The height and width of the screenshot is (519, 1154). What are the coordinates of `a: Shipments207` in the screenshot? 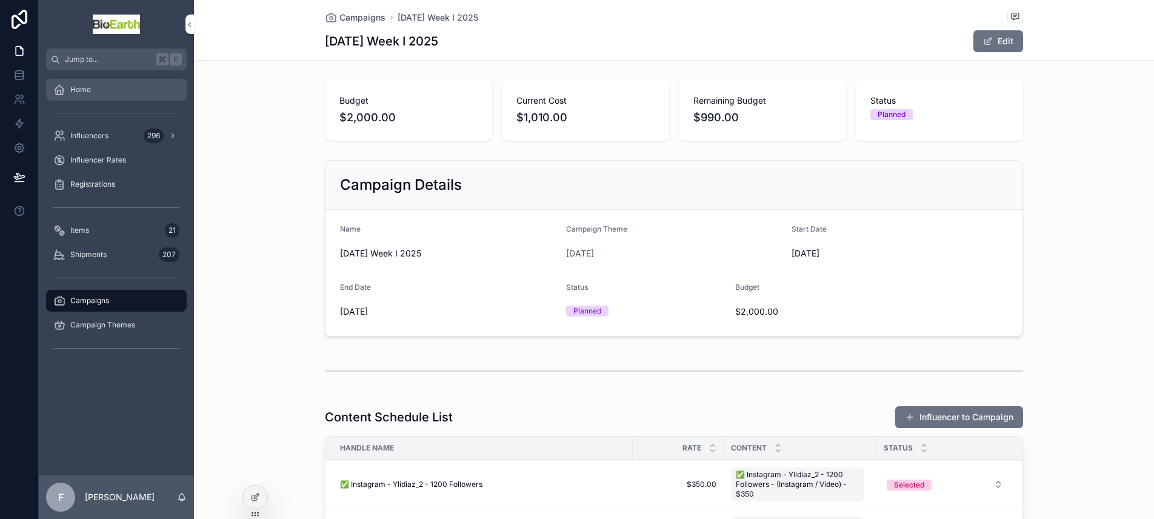 It's located at (116, 255).